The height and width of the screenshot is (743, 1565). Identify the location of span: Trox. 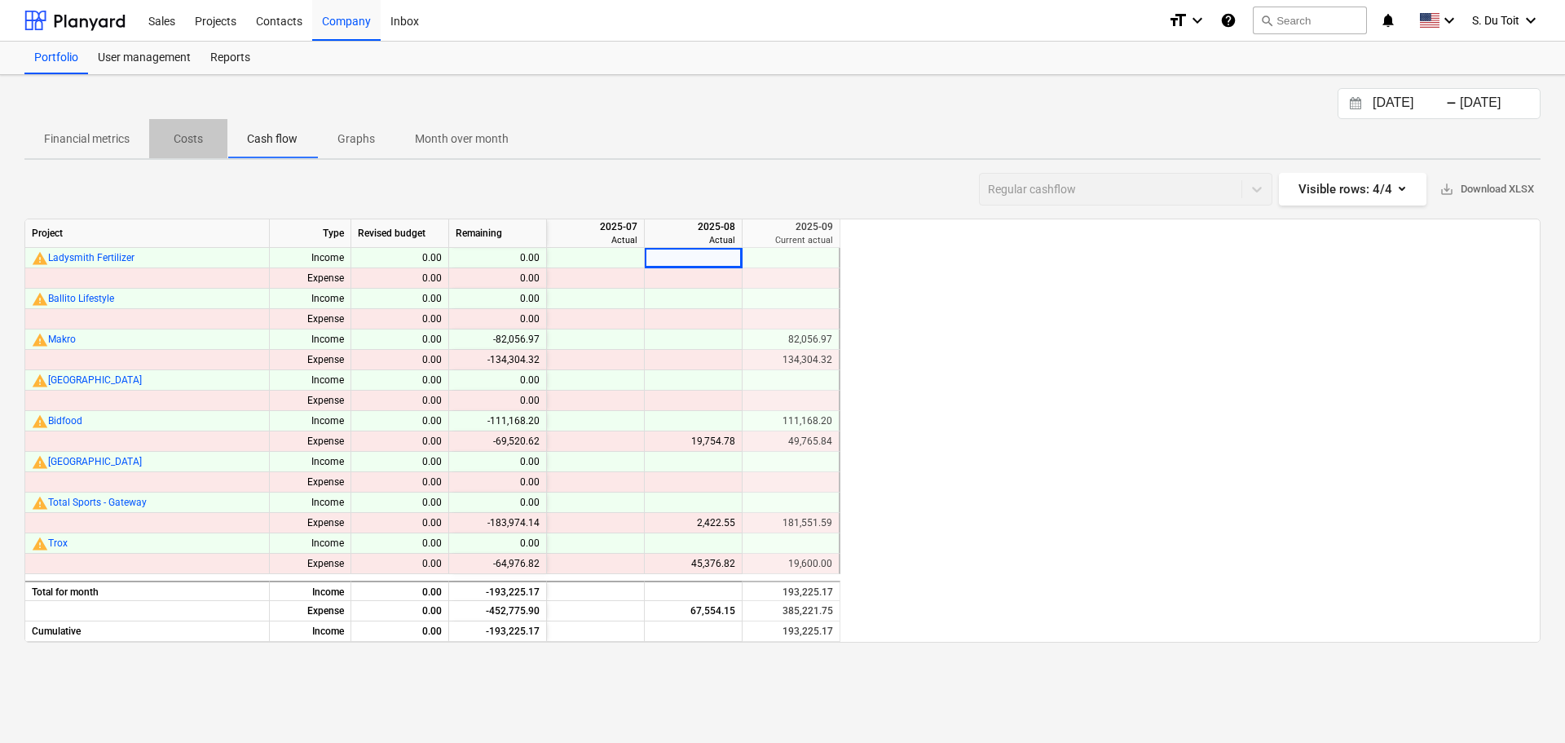
(58, 543).